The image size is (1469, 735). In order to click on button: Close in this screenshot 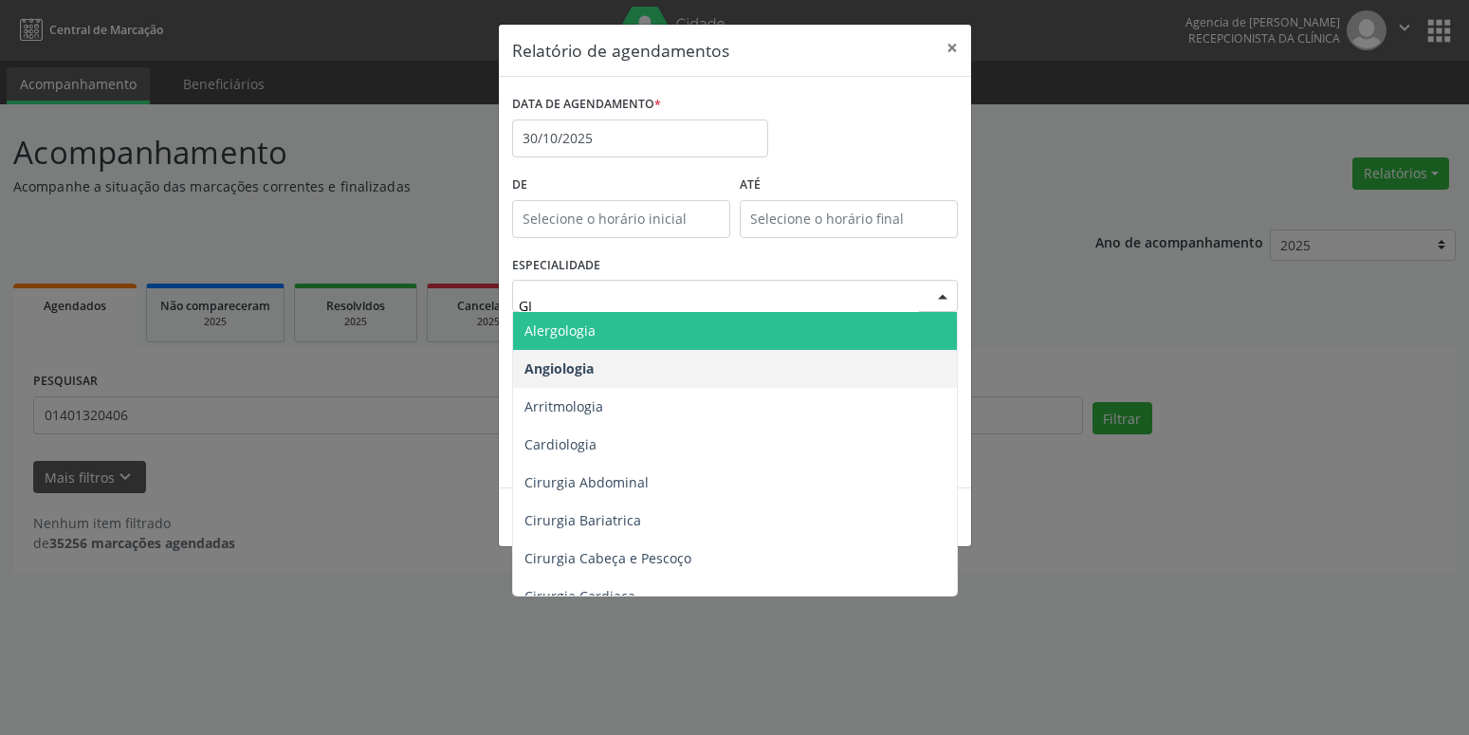, I will do `click(952, 47)`.